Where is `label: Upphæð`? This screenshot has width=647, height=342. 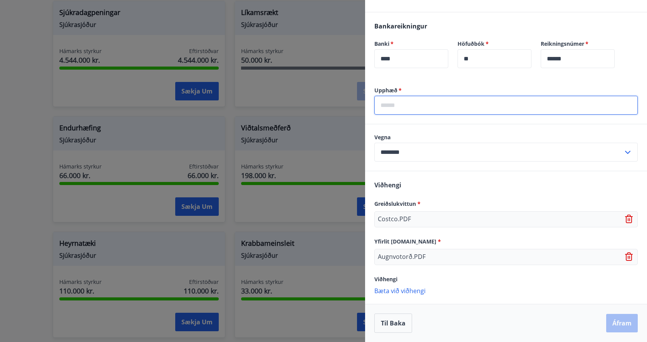
label: Upphæð is located at coordinates (506, 91).